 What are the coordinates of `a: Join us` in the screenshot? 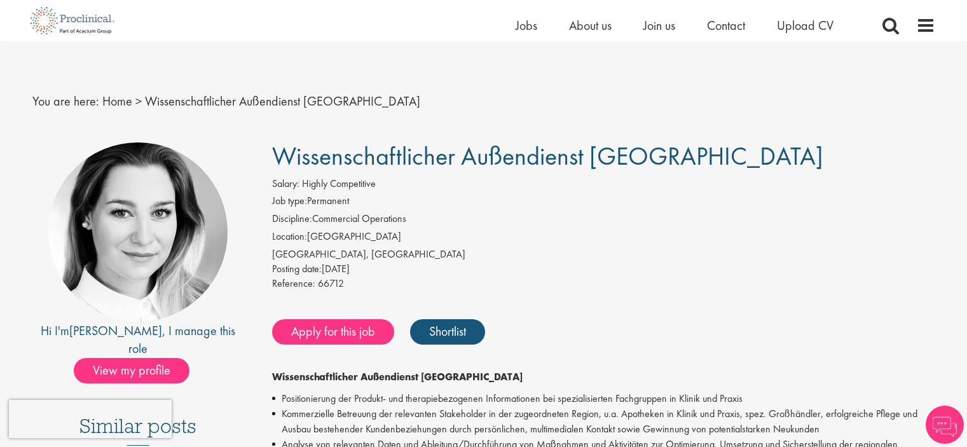 It's located at (660, 25).